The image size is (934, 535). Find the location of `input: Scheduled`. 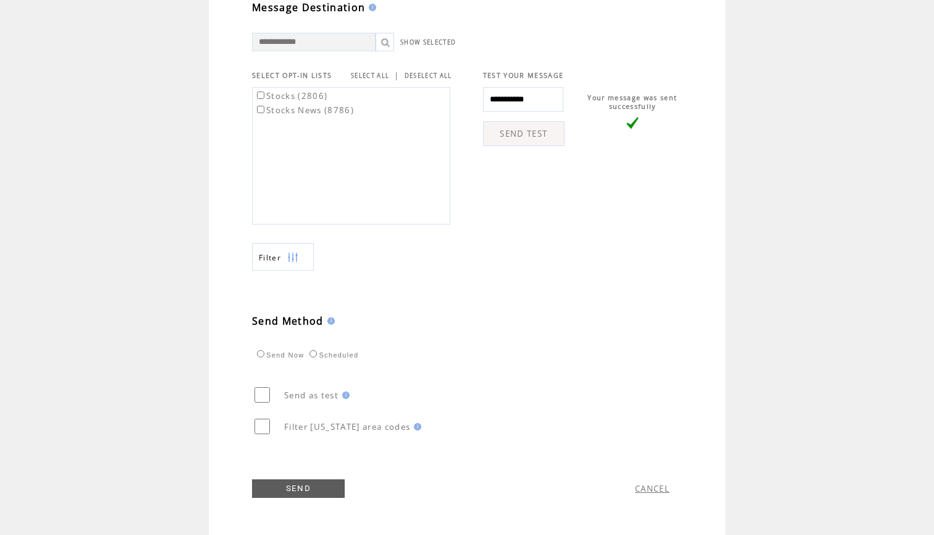

input: Scheduled is located at coordinates (313, 354).